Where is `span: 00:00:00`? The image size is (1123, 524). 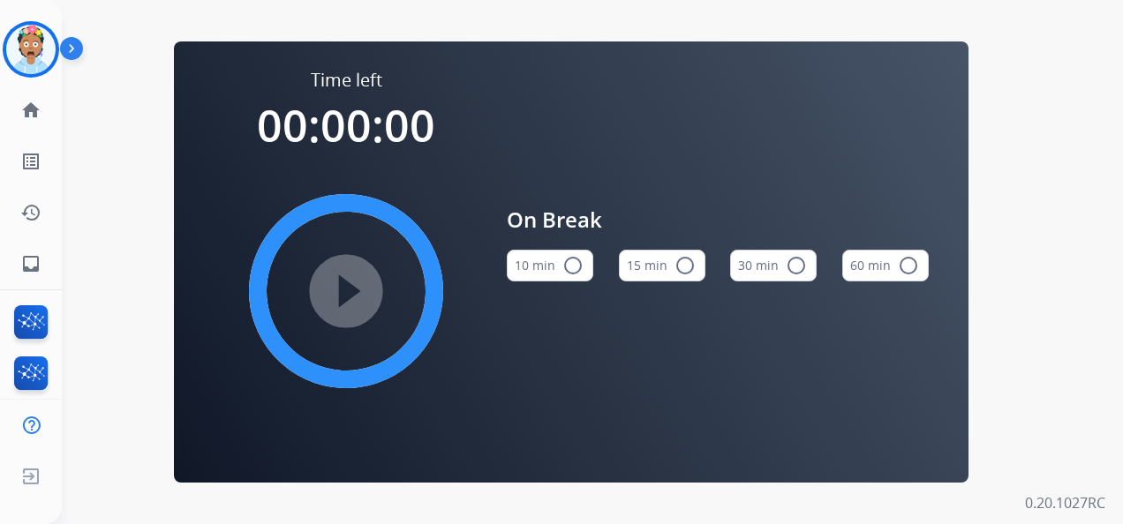 span: 00:00:00 is located at coordinates (346, 125).